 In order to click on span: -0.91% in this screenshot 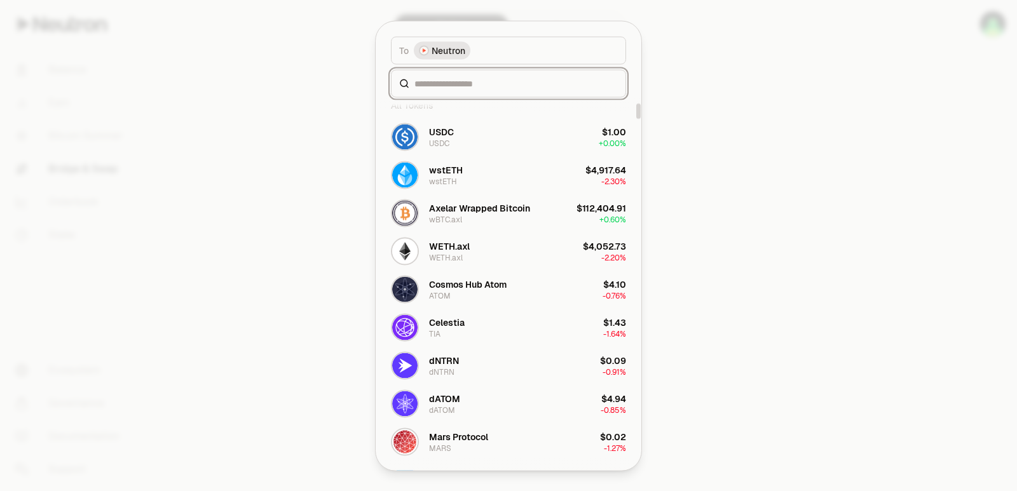, I will do `click(614, 372)`.